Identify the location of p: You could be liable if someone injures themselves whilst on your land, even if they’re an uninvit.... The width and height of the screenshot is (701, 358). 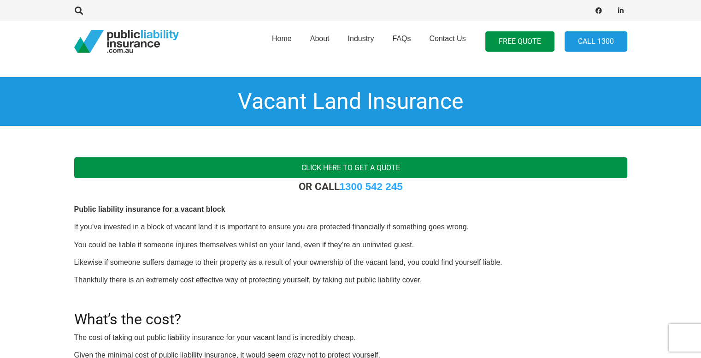
(351, 245).